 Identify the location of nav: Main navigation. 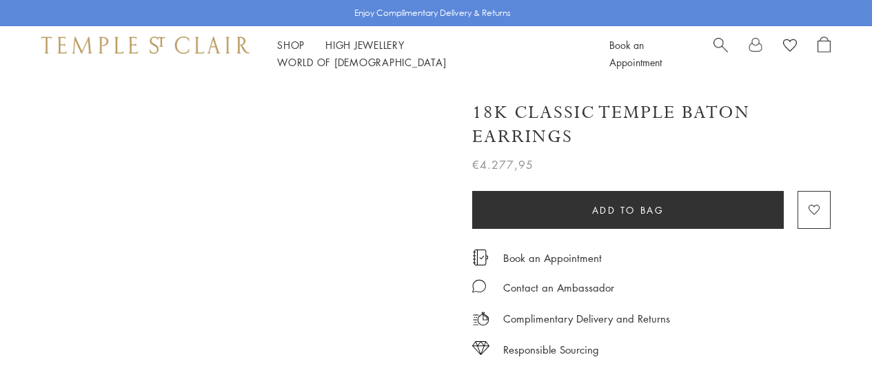
(427, 54).